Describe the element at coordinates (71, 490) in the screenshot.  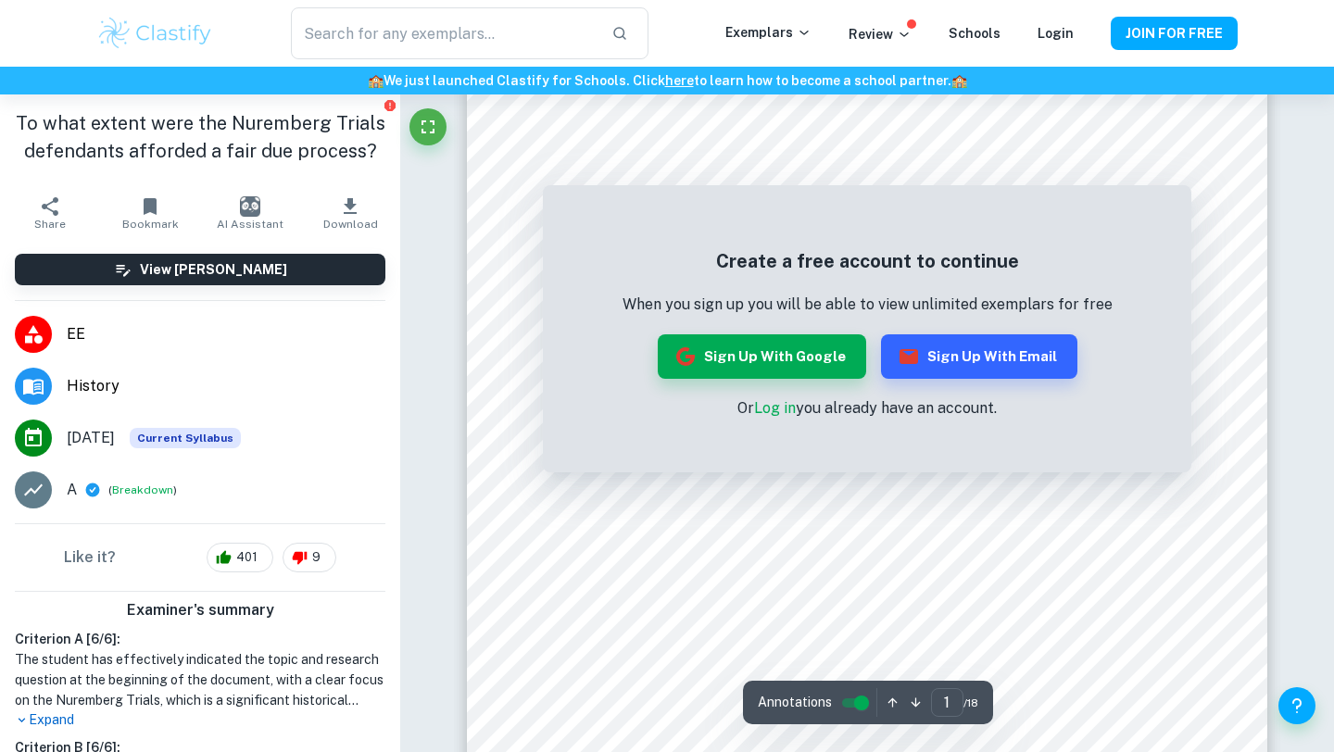
I see `p: A` at that location.